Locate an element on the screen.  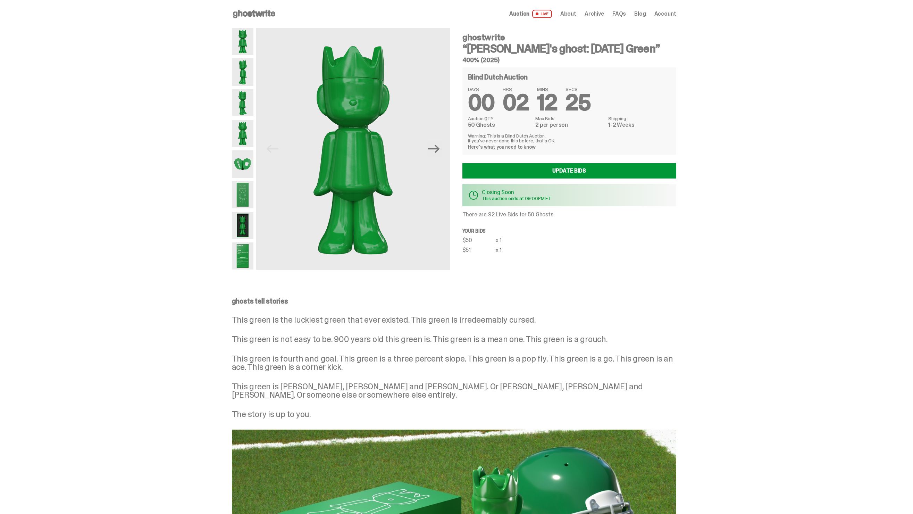
img: Schrodinger_Green_Hero_13.png is located at coordinates (243, 225).